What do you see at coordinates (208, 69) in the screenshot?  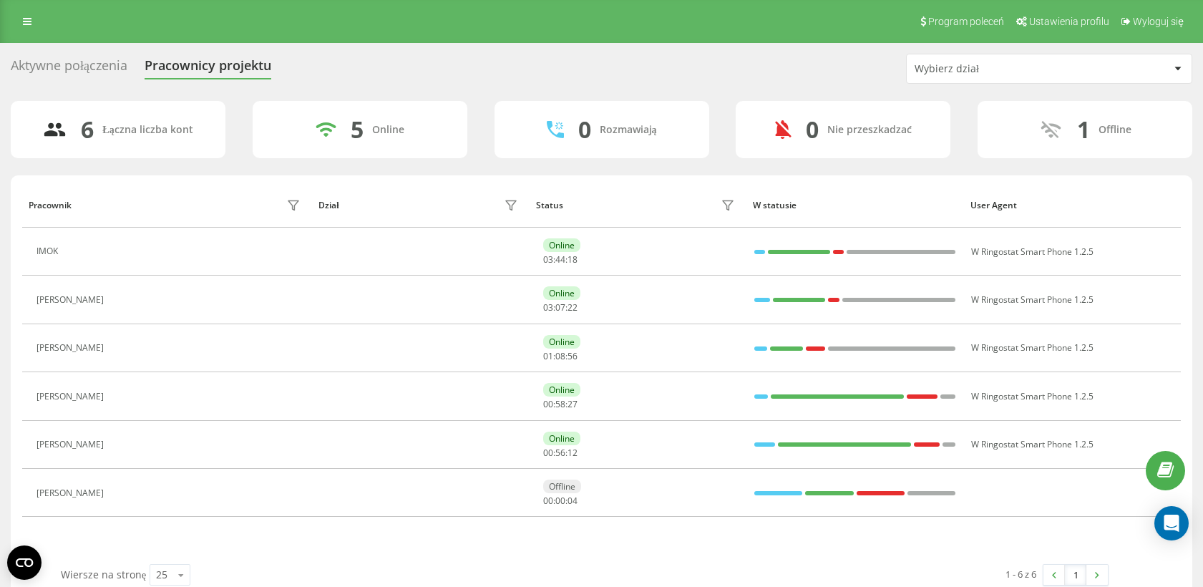 I see `div: Pracownicy projektu` at bounding box center [208, 69].